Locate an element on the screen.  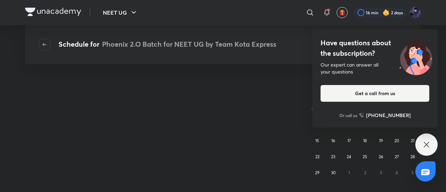
img: ttu_illustration_new.svg is located at coordinates (416, 56).